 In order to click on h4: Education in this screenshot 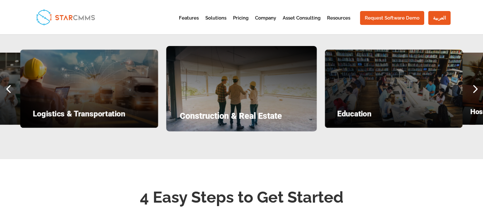, I will do `click(394, 115)`.